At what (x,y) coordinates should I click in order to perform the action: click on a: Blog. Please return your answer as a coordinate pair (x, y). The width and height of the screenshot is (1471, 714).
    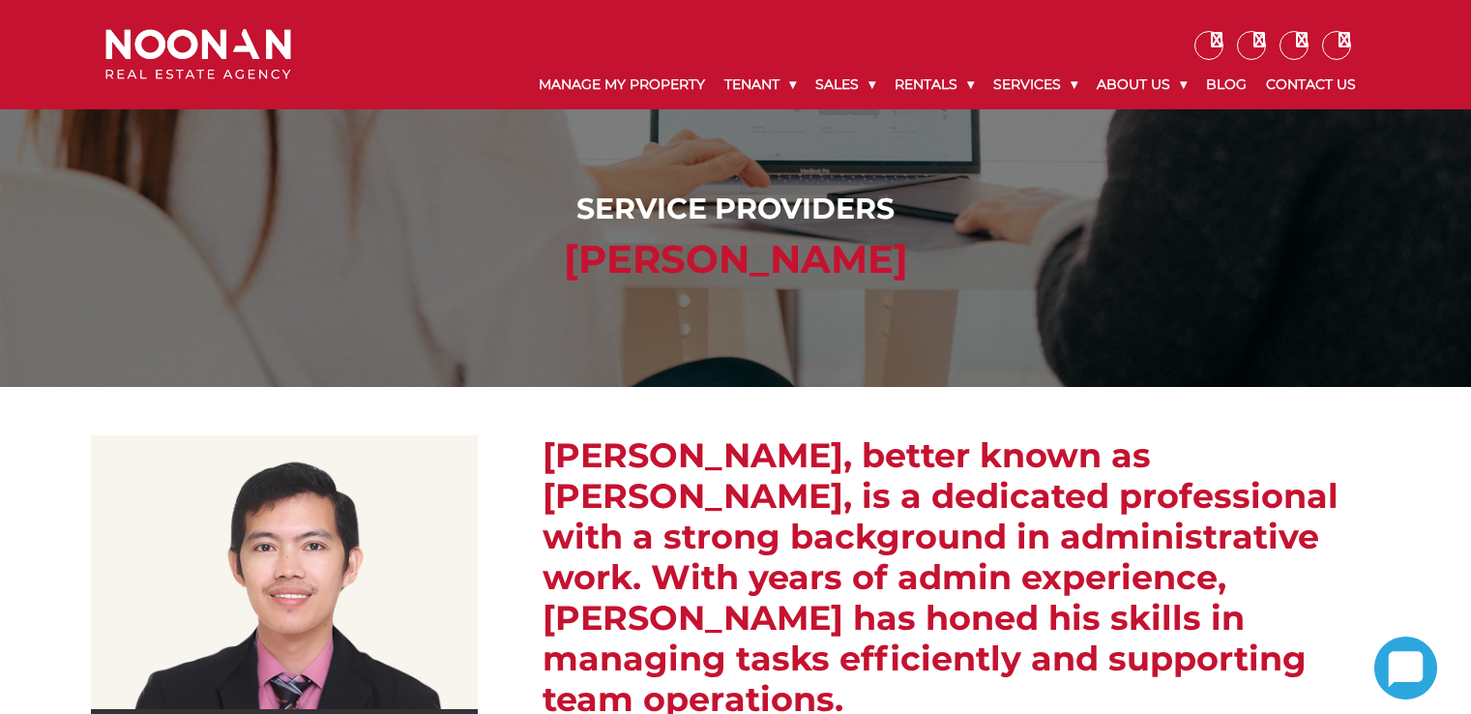
    Looking at the image, I should click on (1226, 84).